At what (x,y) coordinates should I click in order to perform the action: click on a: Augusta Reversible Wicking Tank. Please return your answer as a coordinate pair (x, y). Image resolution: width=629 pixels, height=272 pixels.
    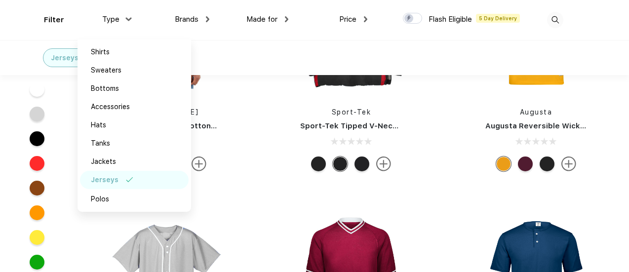
    Looking at the image, I should click on (548, 126).